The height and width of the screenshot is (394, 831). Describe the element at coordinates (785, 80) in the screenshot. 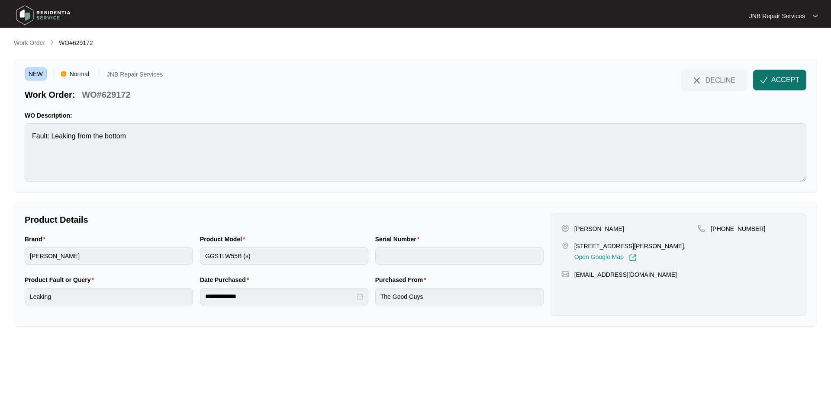

I see `span: ACCEPT` at that location.